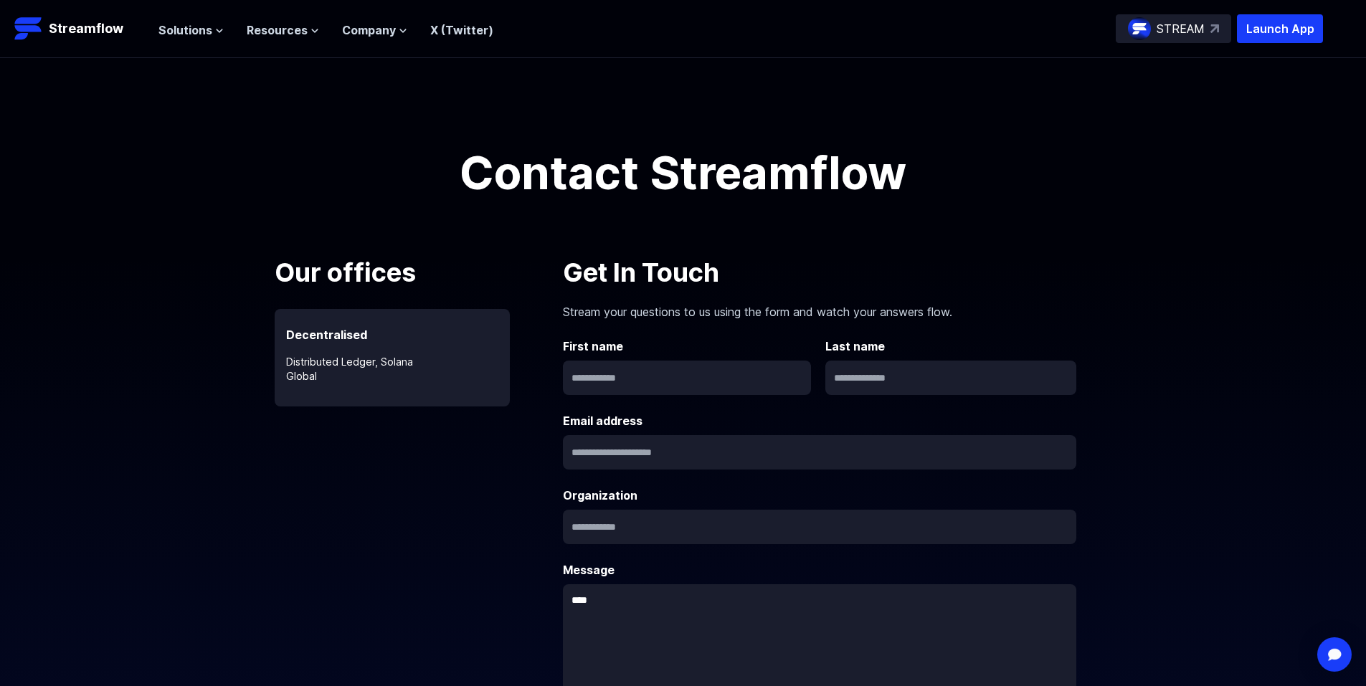 The width and height of the screenshot is (1366, 686). What do you see at coordinates (1173, 29) in the screenshot?
I see `a: STREAM` at bounding box center [1173, 29].